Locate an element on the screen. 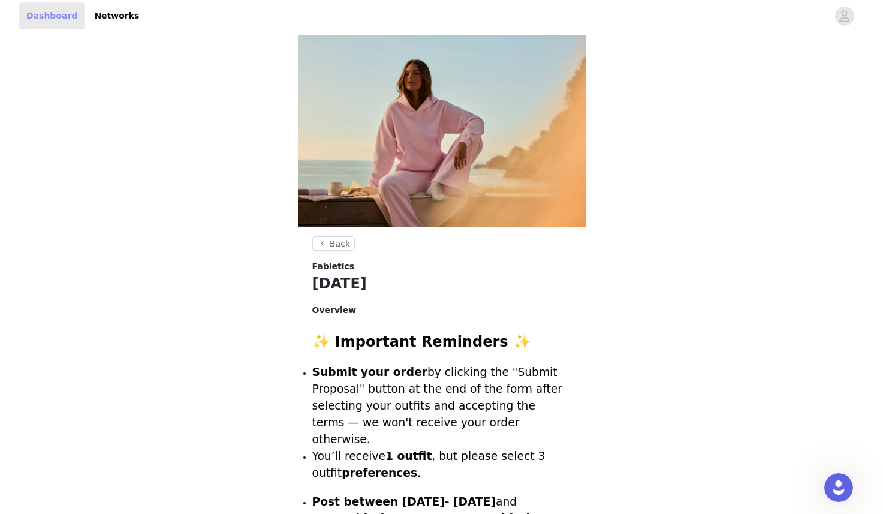 Image resolution: width=883 pixels, height=514 pixels. span: Fabletics is located at coordinates (333, 266).